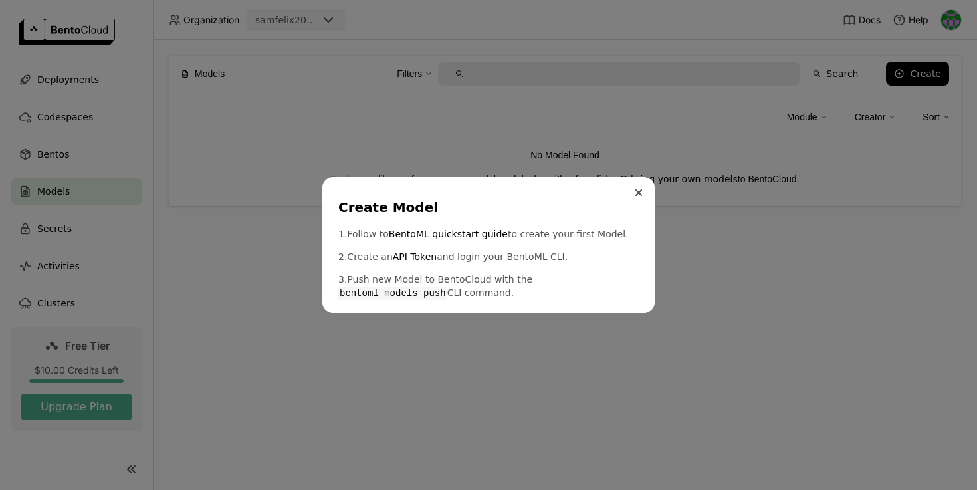 The image size is (977, 490). I want to click on p: 2. Create an and login your BentoML CLI., so click(488, 256).